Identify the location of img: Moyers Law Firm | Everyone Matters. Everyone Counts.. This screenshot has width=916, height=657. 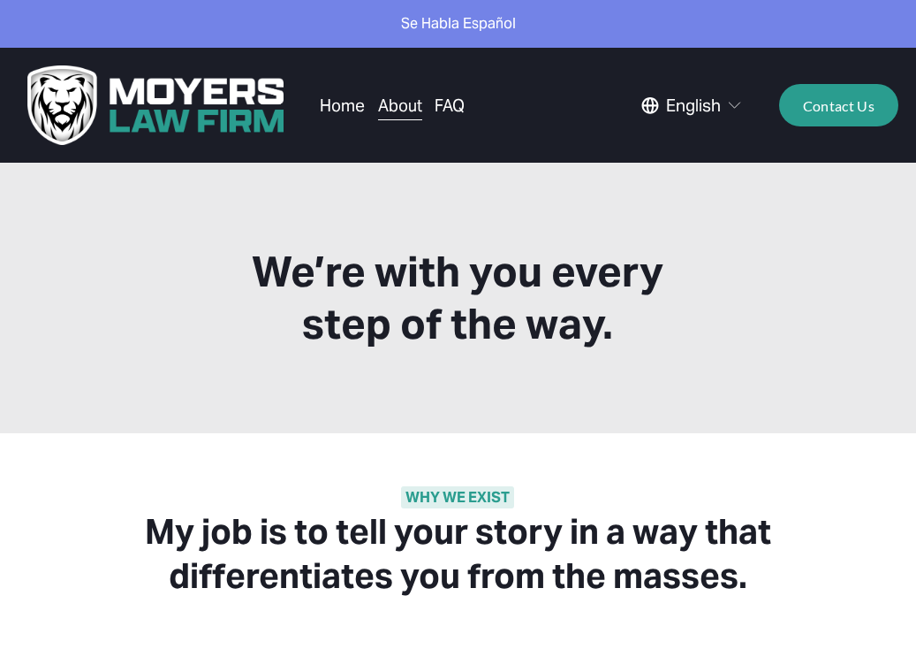
(156, 105).